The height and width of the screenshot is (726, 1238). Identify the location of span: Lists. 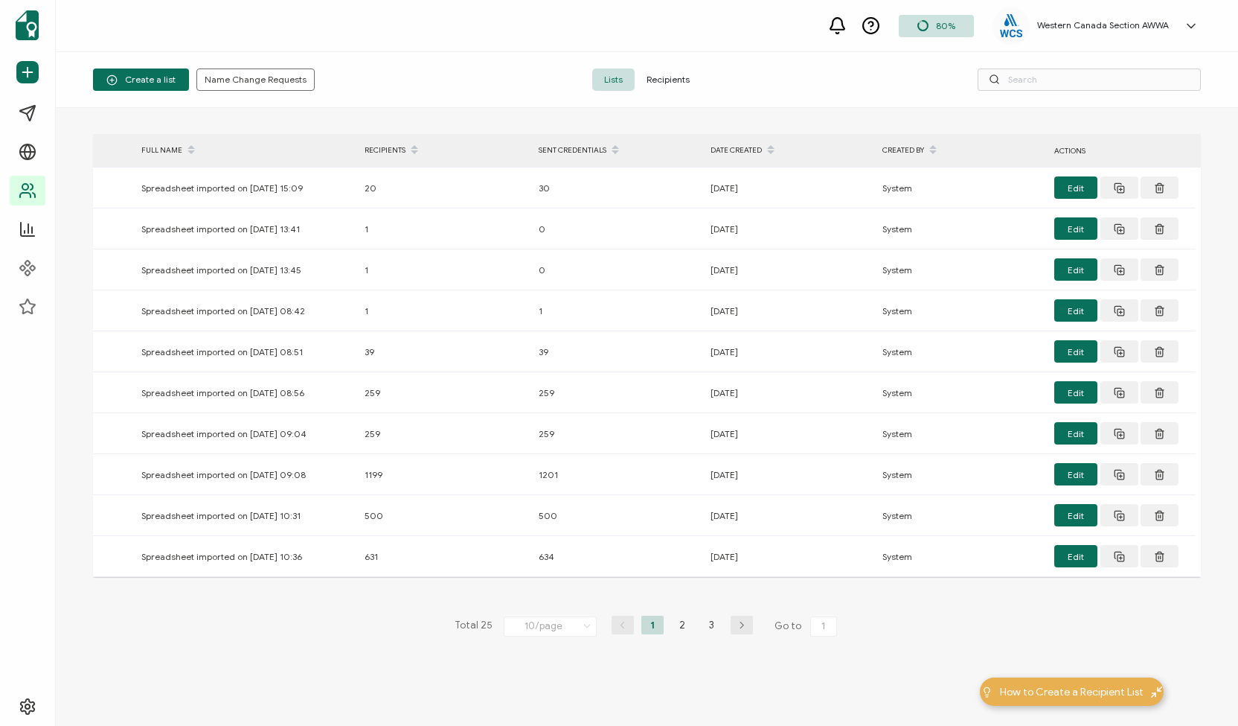
(613, 80).